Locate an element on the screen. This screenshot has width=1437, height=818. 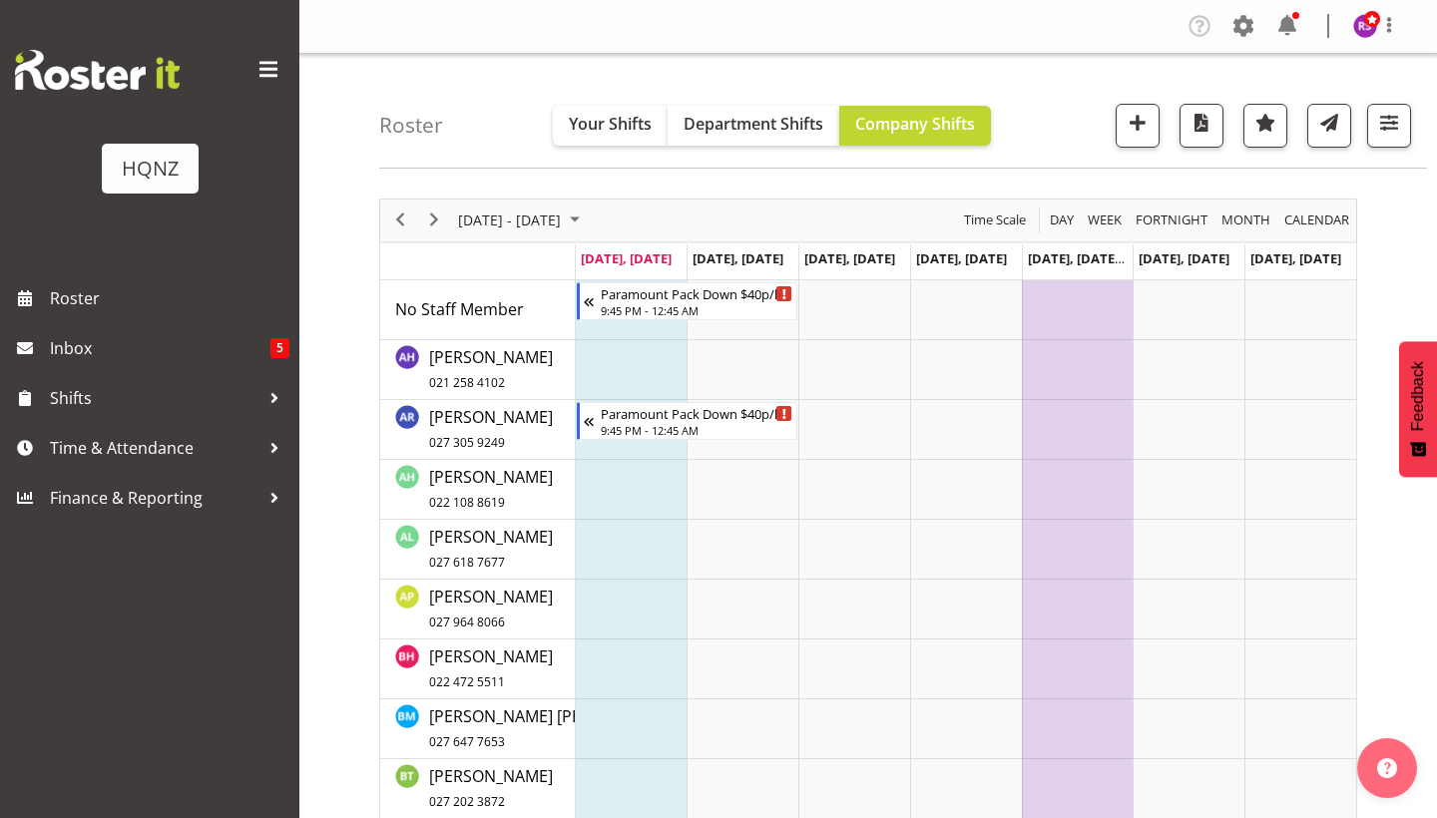
span: Fortnight is located at coordinates (1172, 220).